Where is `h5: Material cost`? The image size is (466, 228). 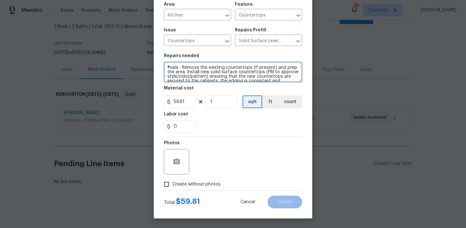
h5: Material cost is located at coordinates (179, 88).